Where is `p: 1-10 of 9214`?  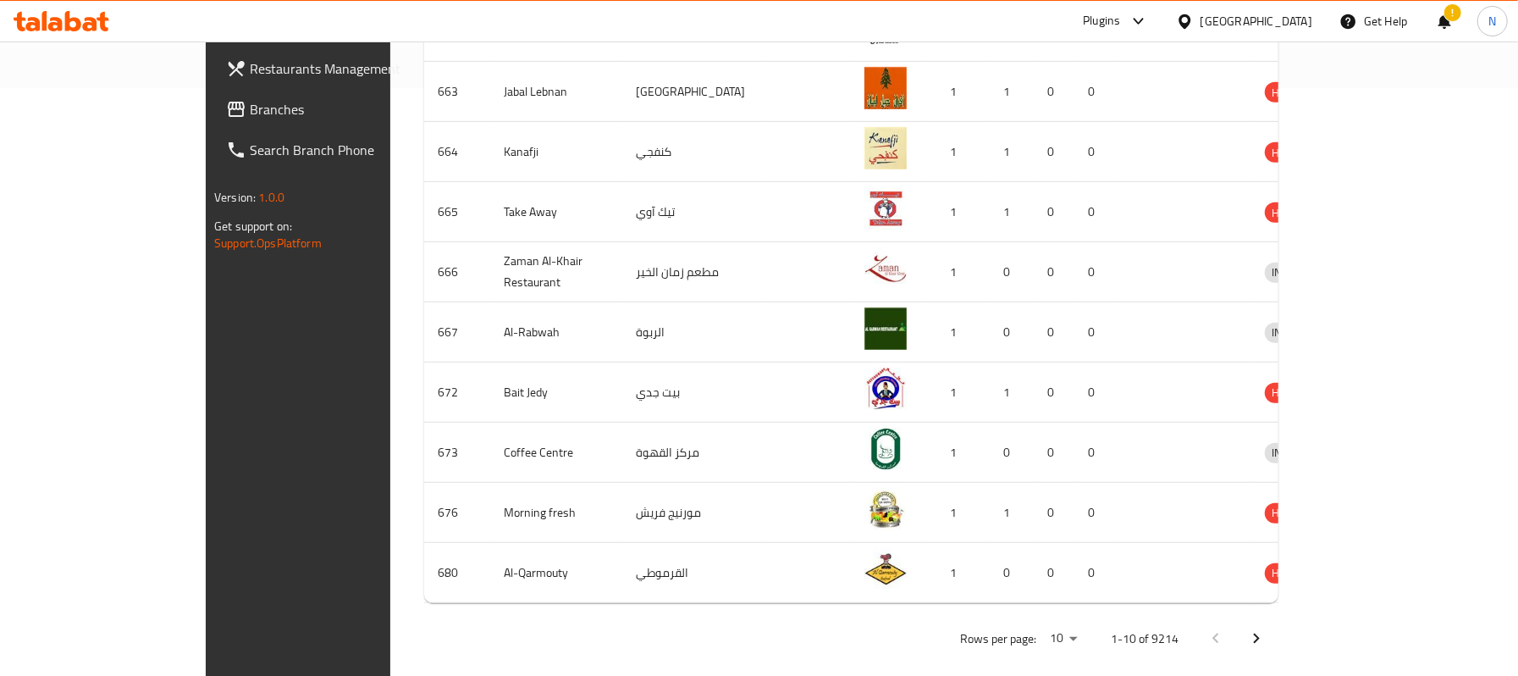 p: 1-10 of 9214 is located at coordinates (1145, 638).